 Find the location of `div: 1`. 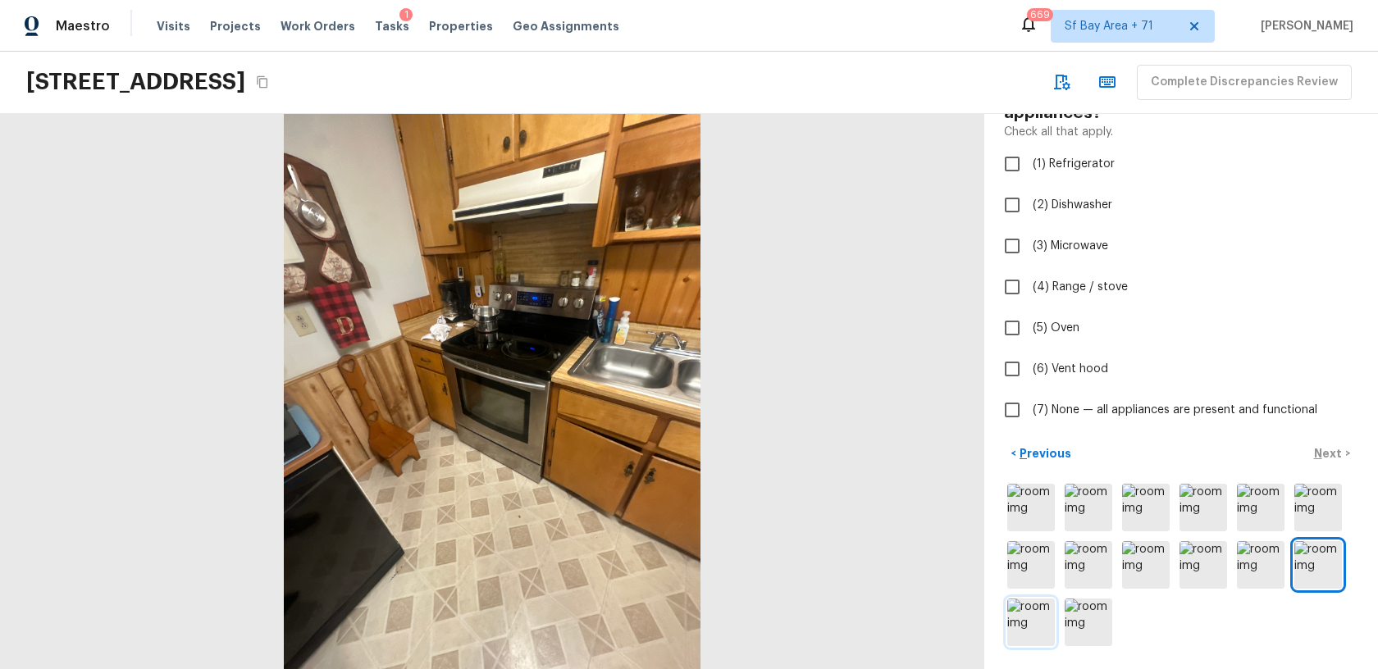

div: 1 is located at coordinates (406, 15).